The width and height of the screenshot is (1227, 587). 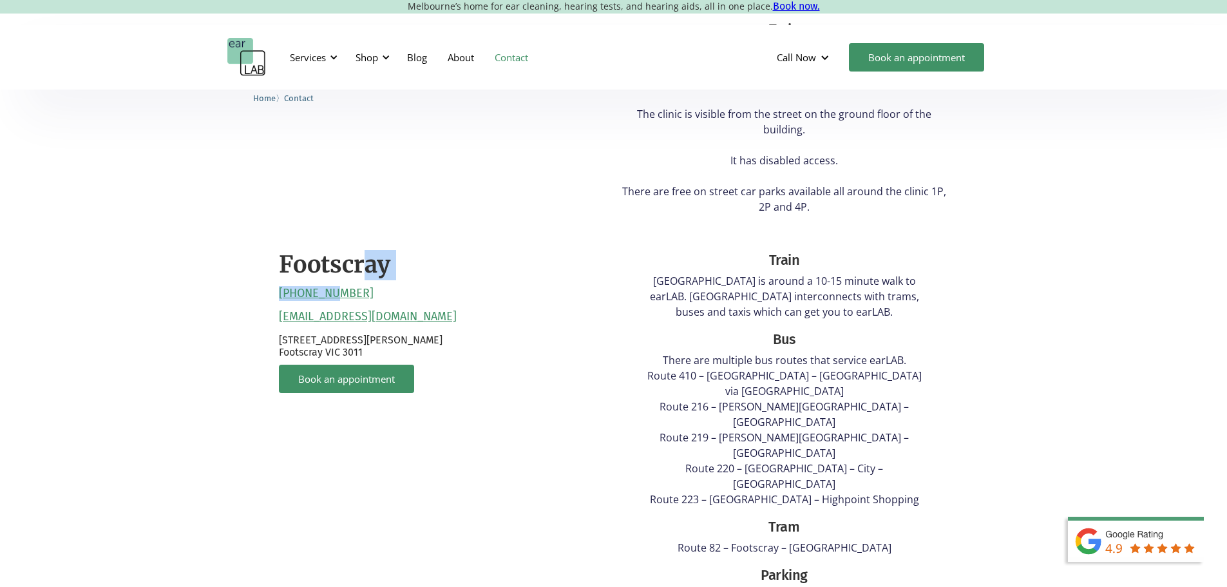 What do you see at coordinates (334, 265) in the screenshot?
I see `h2: Footscray` at bounding box center [334, 265].